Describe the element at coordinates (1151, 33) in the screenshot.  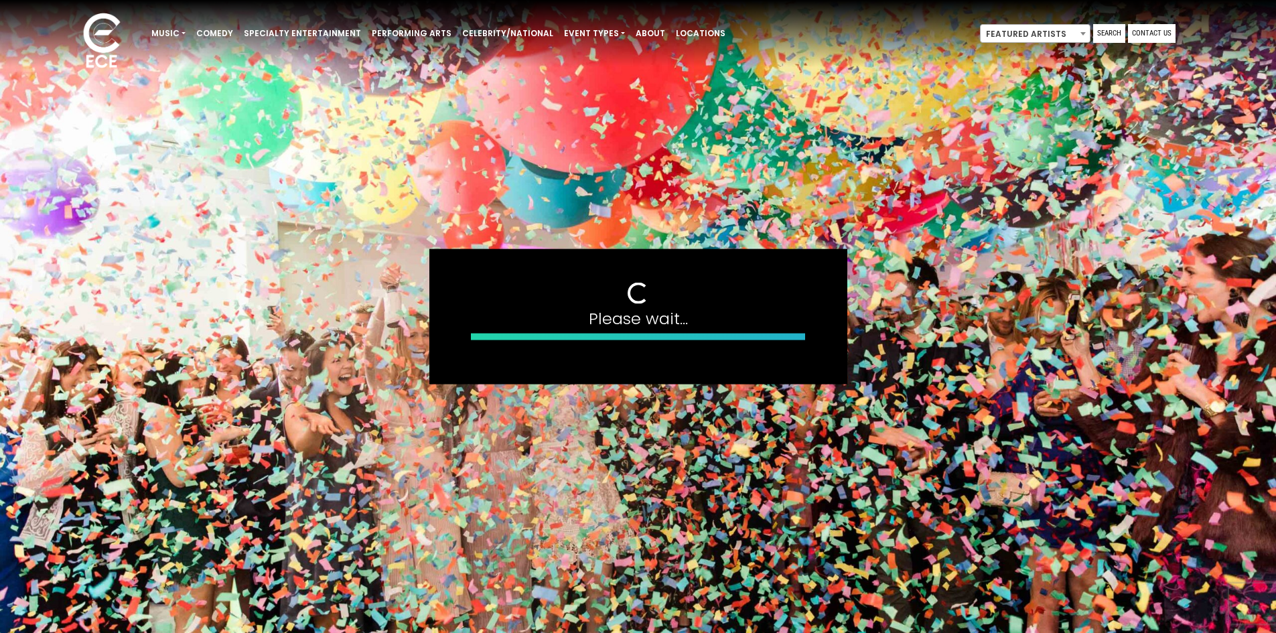
I see `a: Contact Us` at that location.